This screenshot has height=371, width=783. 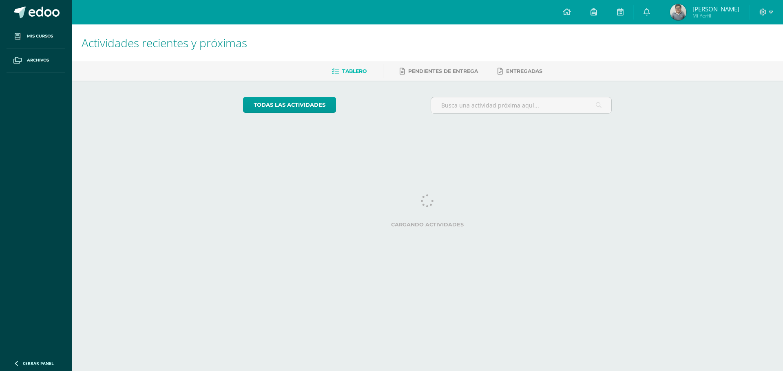 I want to click on span: Pendientes de entrega, so click(x=443, y=71).